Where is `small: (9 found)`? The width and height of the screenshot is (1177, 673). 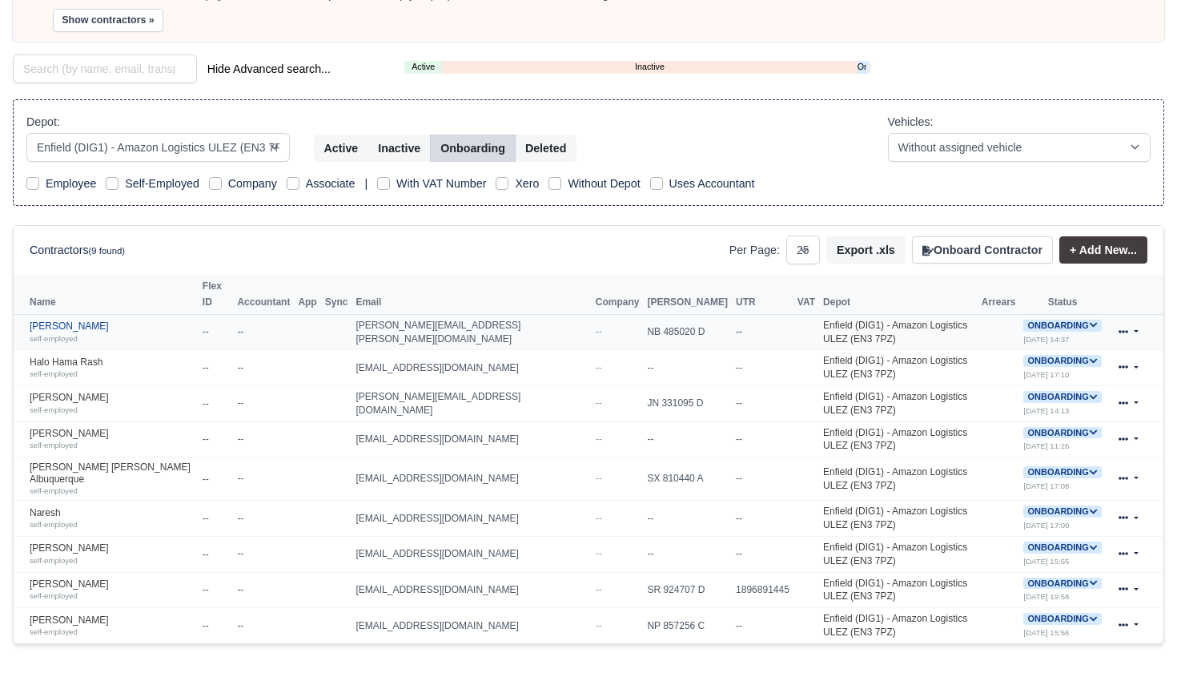
small: (9 found) is located at coordinates (107, 251).